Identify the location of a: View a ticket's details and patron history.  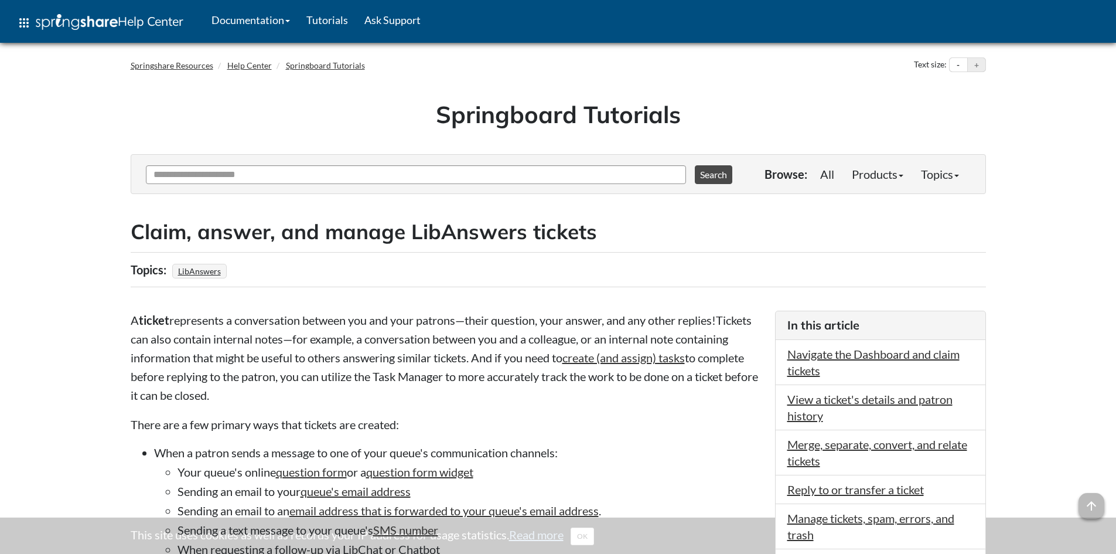
(870, 407).